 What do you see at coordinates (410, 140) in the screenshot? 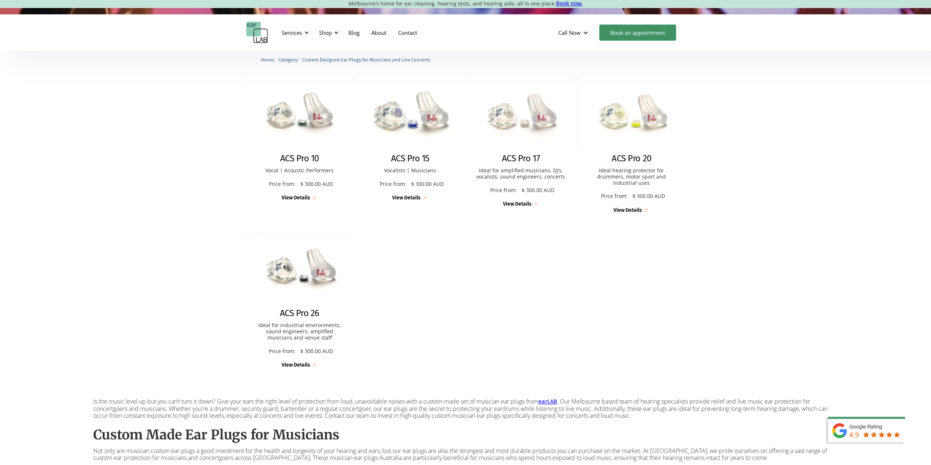
I see `a: ACS Pro 15ACS Pro 15Vocalists | MusiciansPrice from:$ 300.00 AUDView Details` at bounding box center [410, 140].